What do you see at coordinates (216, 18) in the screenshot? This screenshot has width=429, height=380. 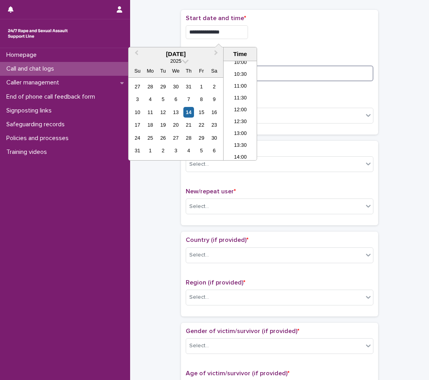 I see `span: Start date and time` at bounding box center [216, 18].